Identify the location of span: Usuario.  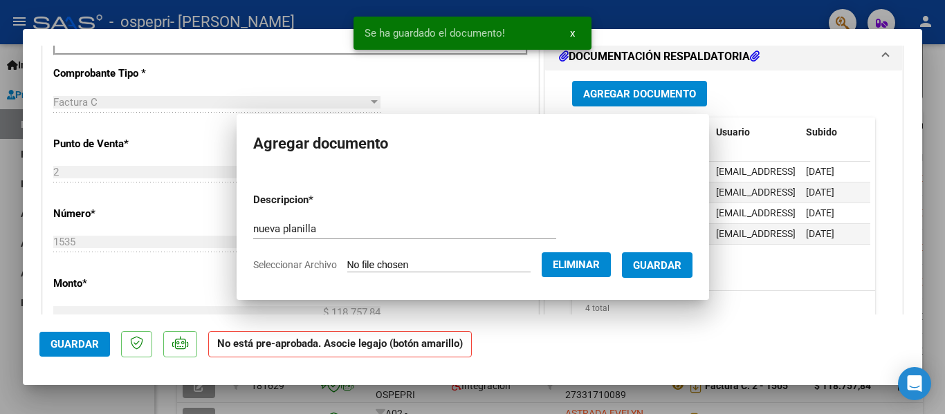
(733, 132).